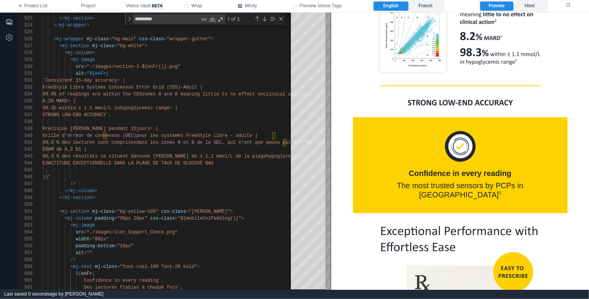  I want to click on span: mj-column, so click(82, 191).